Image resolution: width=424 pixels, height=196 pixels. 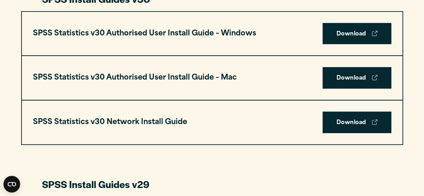 What do you see at coordinates (212, 184) in the screenshot?
I see `h3: SPSS Install Guides v29` at bounding box center [212, 184].